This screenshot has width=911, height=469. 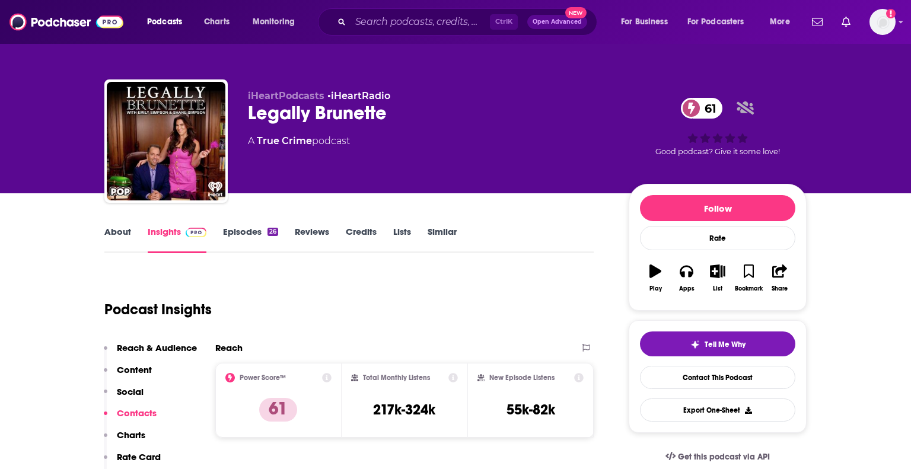 I want to click on span: Charts, so click(x=216, y=22).